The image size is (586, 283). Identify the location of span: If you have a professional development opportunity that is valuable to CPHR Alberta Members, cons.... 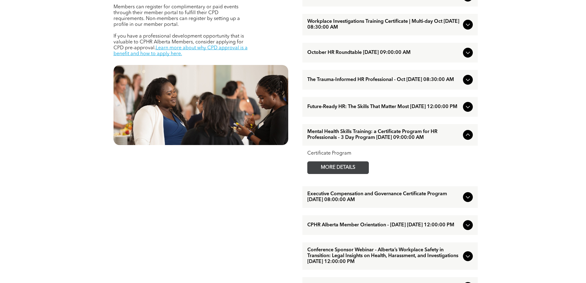
(179, 42).